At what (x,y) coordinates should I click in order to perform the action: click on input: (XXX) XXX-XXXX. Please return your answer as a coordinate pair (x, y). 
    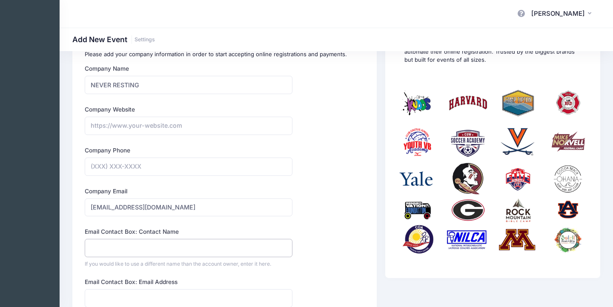
    Looking at the image, I should click on (189, 167).